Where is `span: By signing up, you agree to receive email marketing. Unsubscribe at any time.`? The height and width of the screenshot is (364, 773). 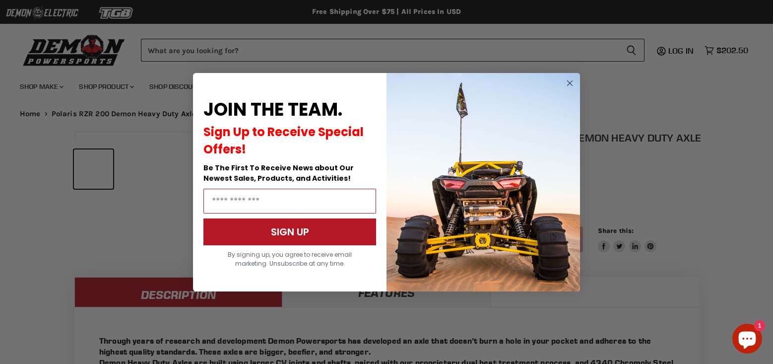 span: By signing up, you agree to receive email marketing. Unsubscribe at any time. is located at coordinates (290, 259).